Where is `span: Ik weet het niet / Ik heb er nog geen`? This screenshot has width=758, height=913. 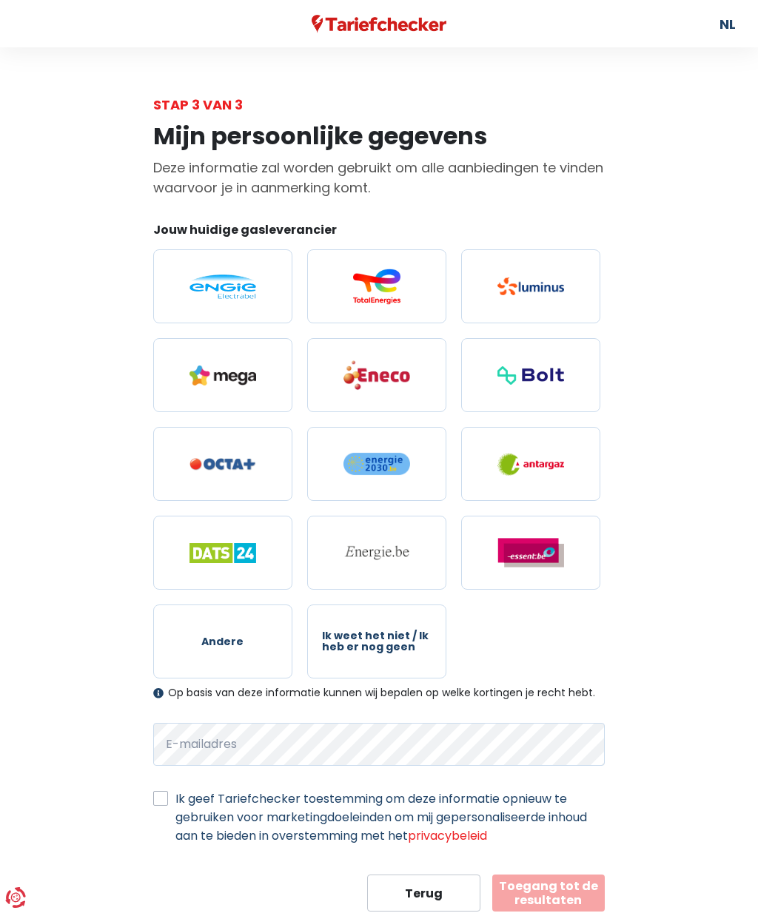 span: Ik weet het niet / Ik heb er nog geen is located at coordinates (377, 642).